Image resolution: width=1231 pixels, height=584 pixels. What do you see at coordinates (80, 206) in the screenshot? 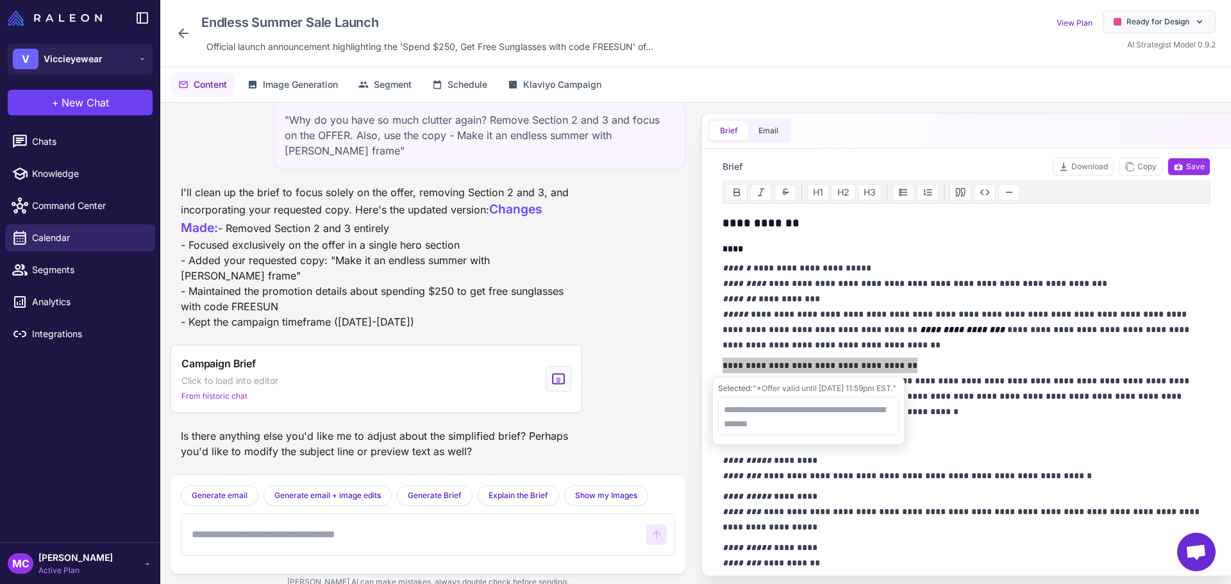
I see `a: Command Center` at bounding box center [80, 206].